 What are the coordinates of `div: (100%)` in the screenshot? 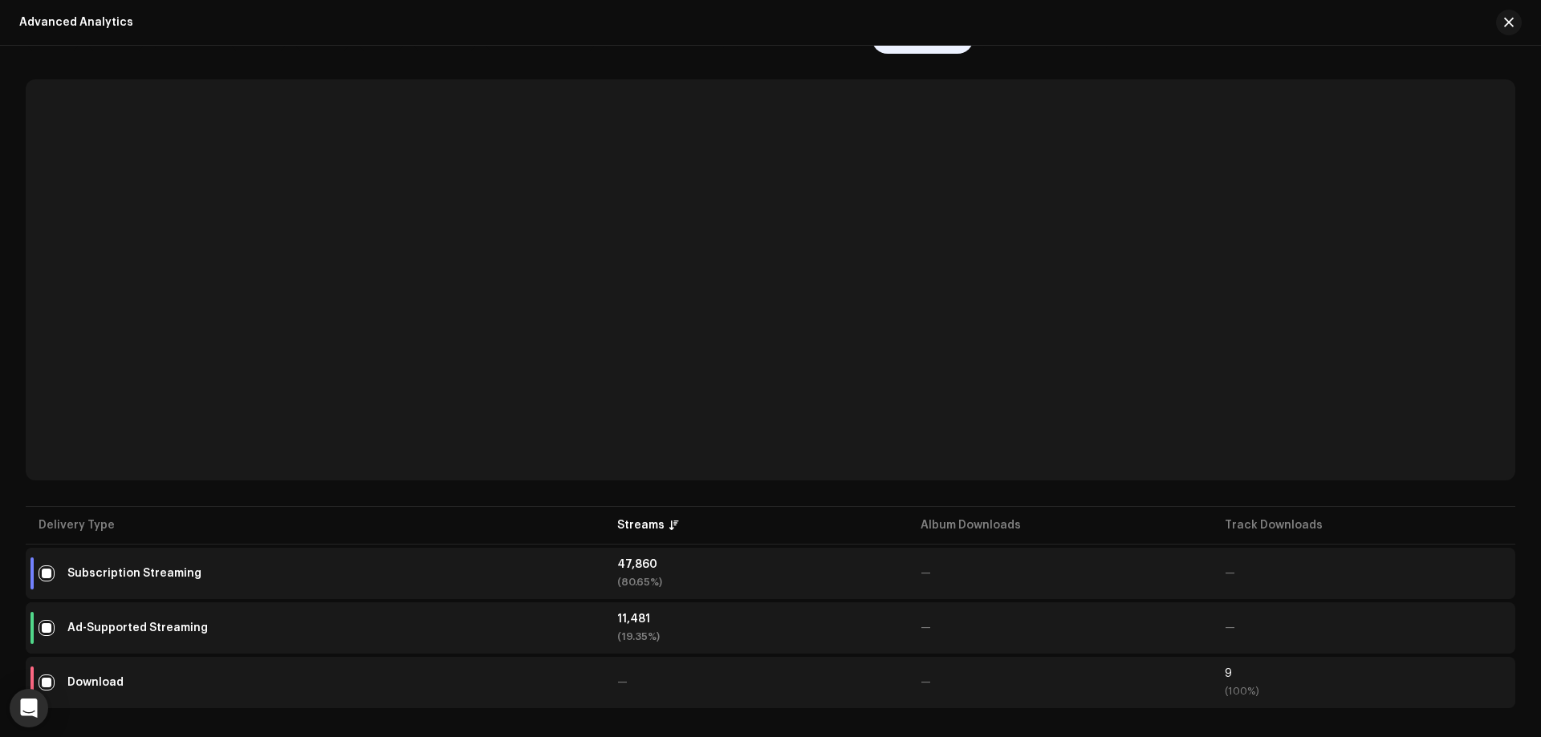 It's located at (1363, 692).